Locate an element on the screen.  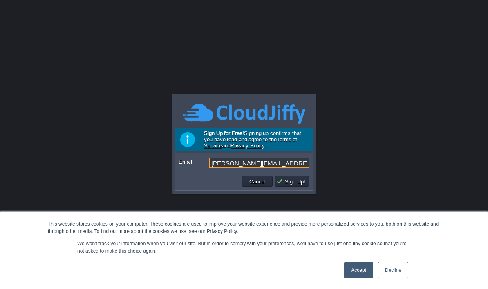
b: Sign Up for Free! is located at coordinates (224, 133).